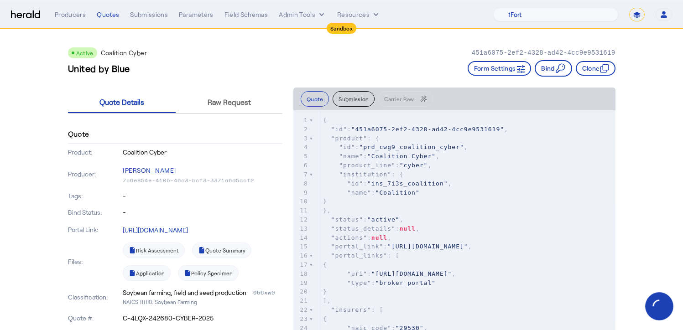 This screenshot has width=683, height=330. Describe the element at coordinates (70, 15) in the screenshot. I see `div: Producers` at that location.